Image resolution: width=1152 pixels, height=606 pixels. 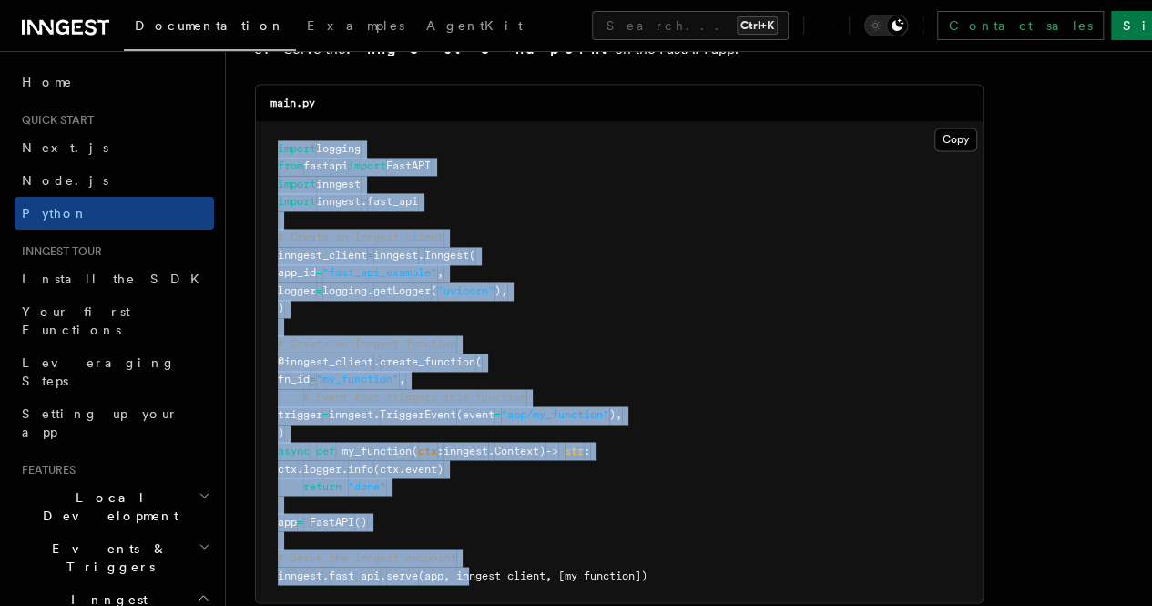 What do you see at coordinates (47, 82) in the screenshot?
I see `span: Home` at bounding box center [47, 82].